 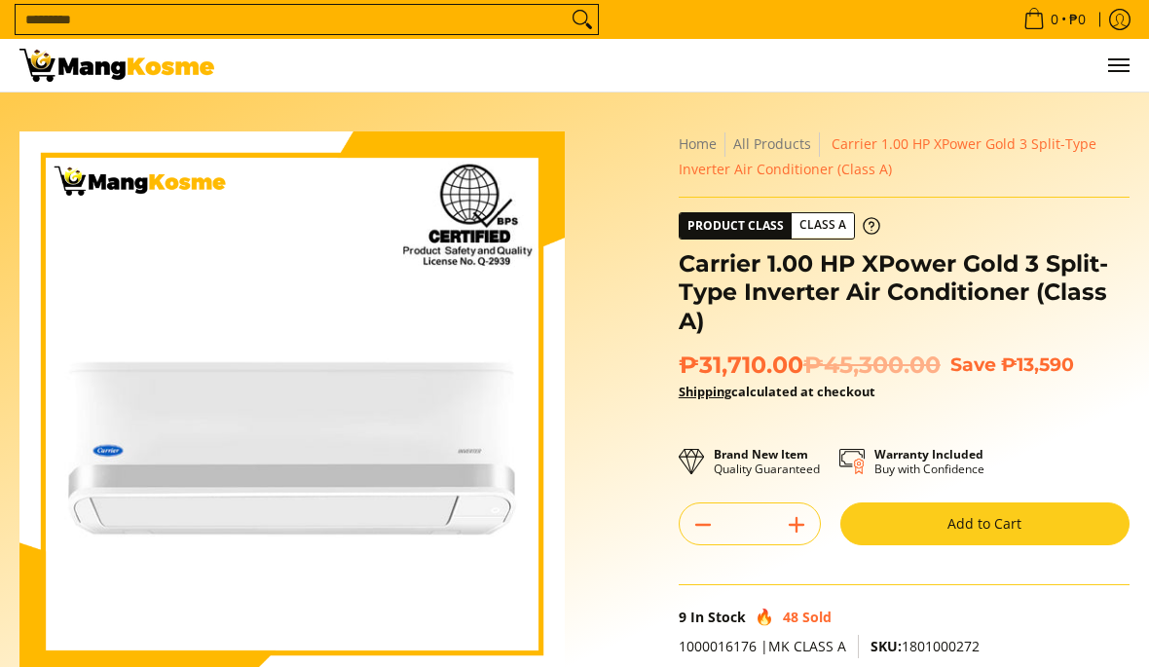 What do you see at coordinates (718, 616) in the screenshot?
I see `span: In Stock` at bounding box center [718, 616].